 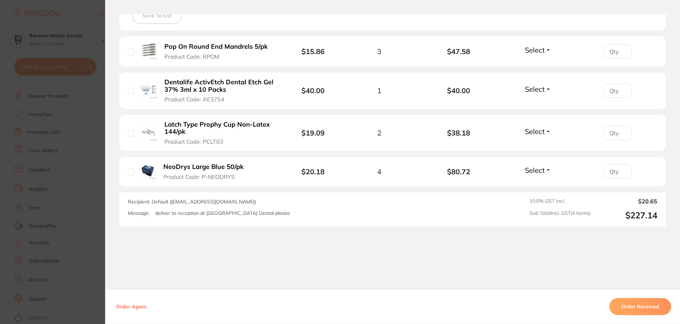 I want to click on button: Order Received, so click(x=641, y=306).